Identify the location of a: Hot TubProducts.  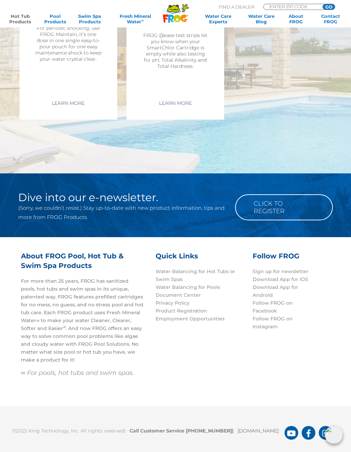
(20, 19).